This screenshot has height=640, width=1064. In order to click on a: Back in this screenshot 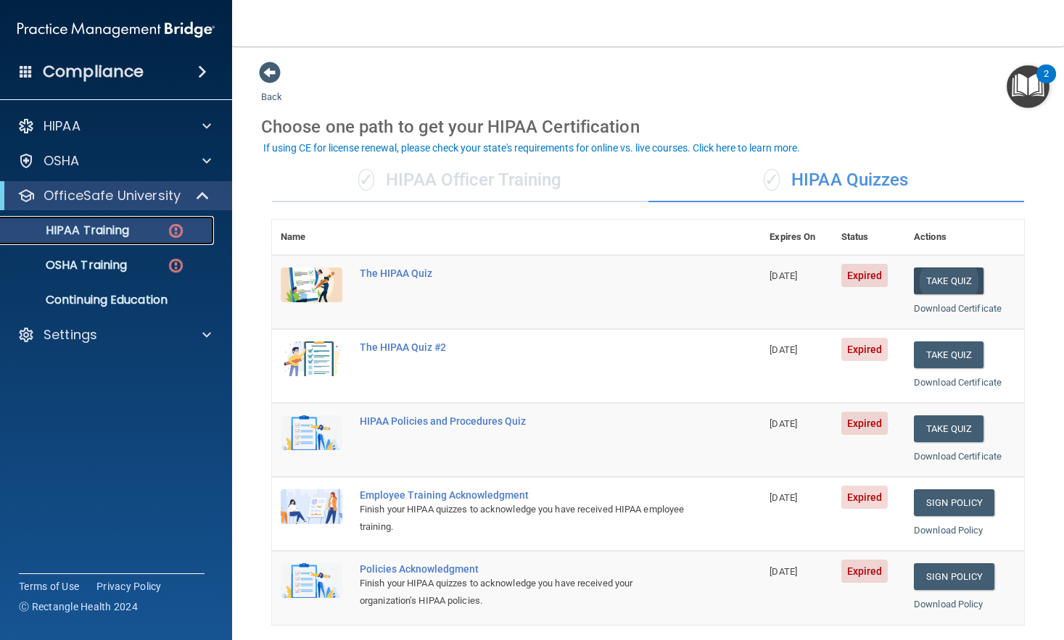, I will do `click(271, 88)`.